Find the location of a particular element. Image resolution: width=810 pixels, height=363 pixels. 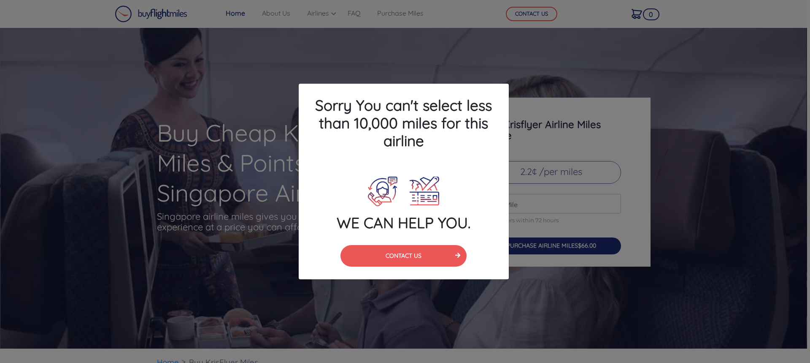

h4: Sorry You can't select less than 10,000 miles for this airline is located at coordinates (404, 123).